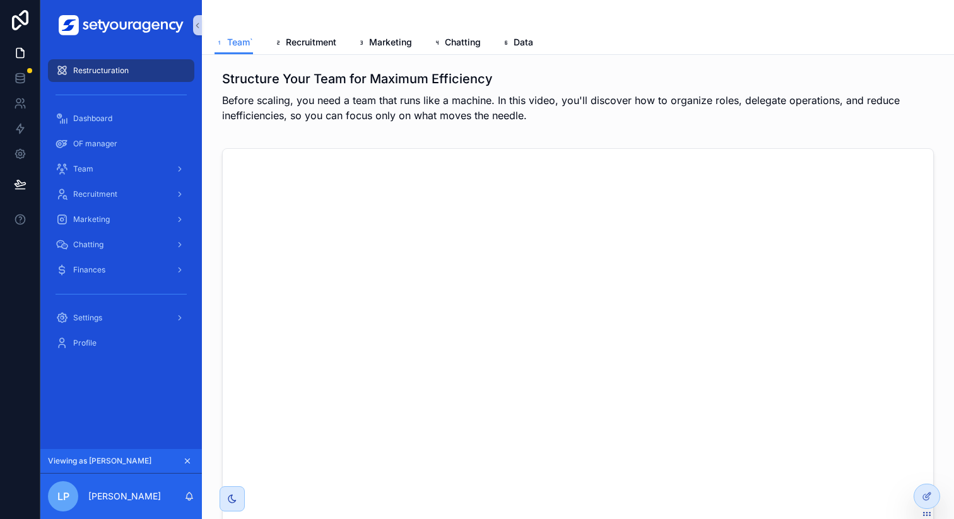  What do you see at coordinates (578, 79) in the screenshot?
I see `h1: Structure Your Team for Maximum Efficiency` at bounding box center [578, 79].